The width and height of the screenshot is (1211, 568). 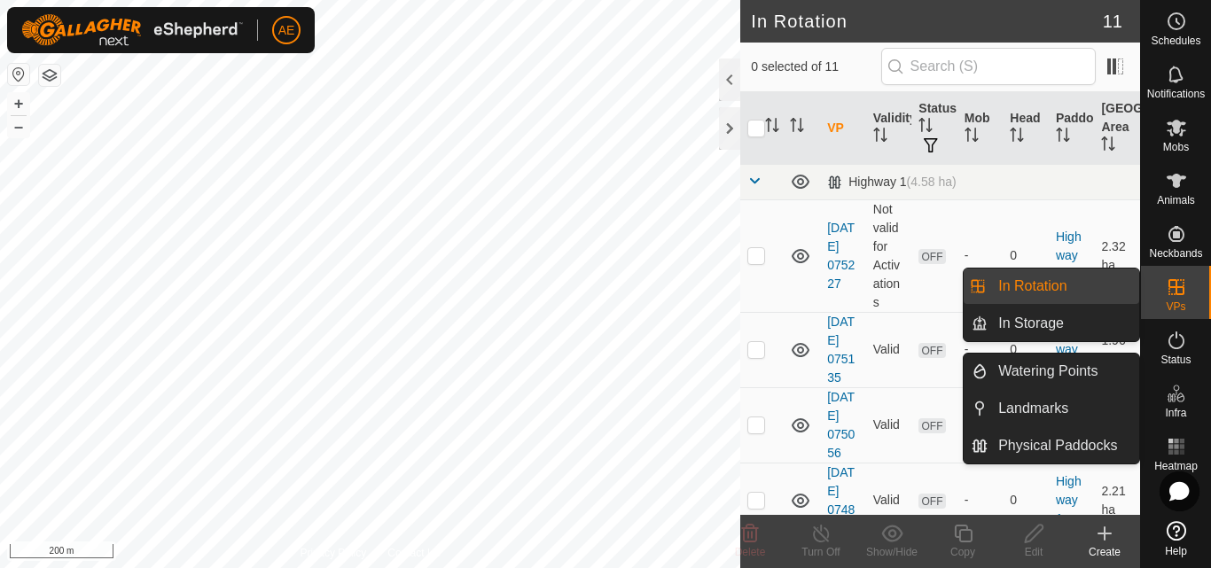 What do you see at coordinates (1117, 349) in the screenshot?
I see `td: 1.96 ha` at bounding box center [1117, 349].